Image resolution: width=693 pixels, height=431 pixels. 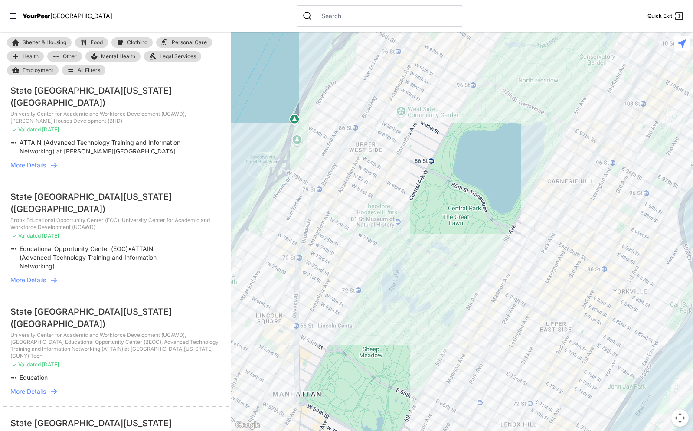 I want to click on span: Legal Services, so click(x=178, y=56).